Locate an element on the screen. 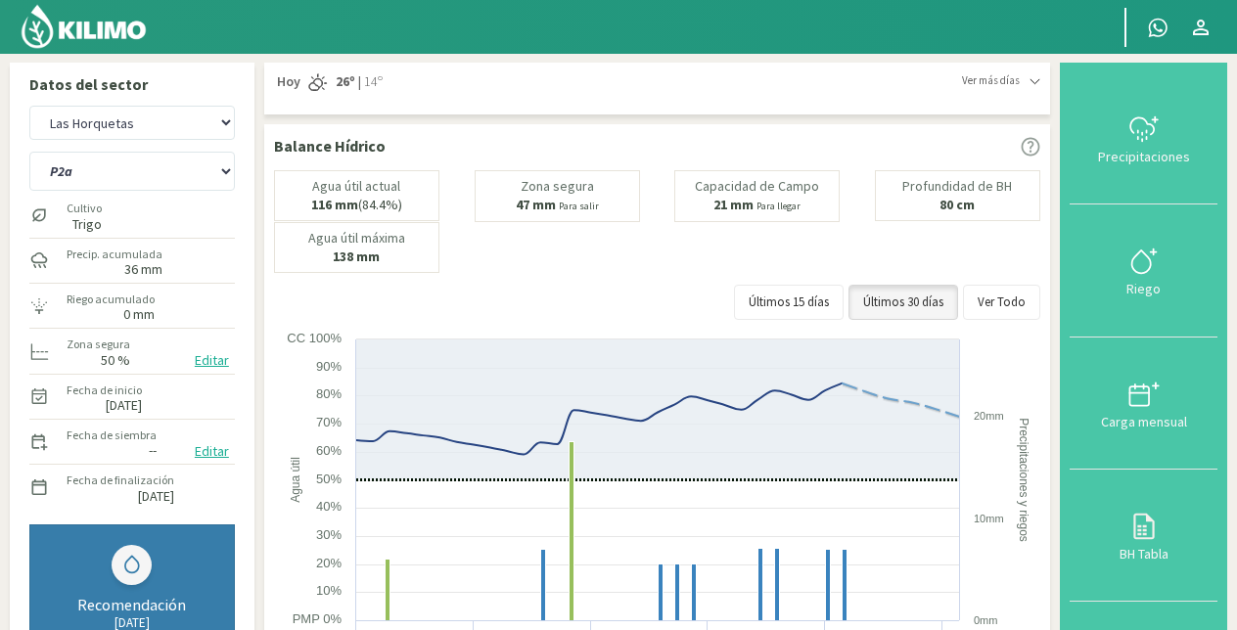 The image size is (1237, 630). p: Zona segura is located at coordinates (557, 186).